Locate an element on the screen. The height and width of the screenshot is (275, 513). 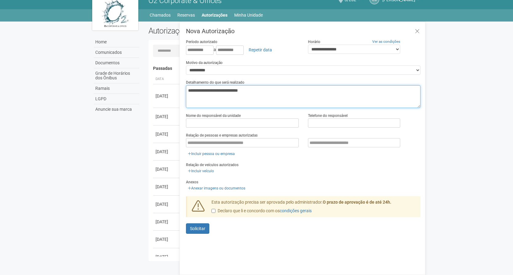
label: Período autorizado is located at coordinates (202, 42).